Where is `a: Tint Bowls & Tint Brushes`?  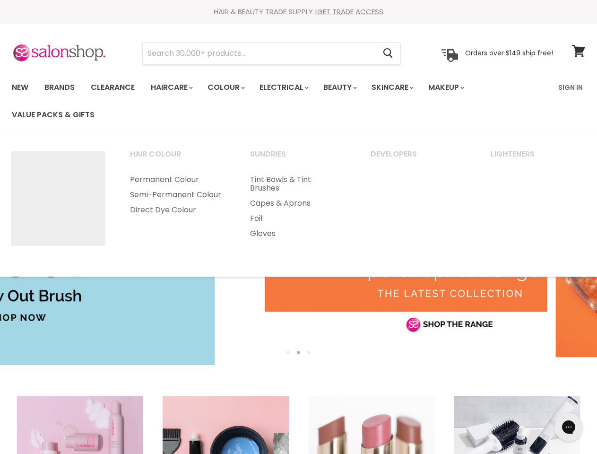
a: Tint Bowls & Tint Brushes is located at coordinates (297, 184).